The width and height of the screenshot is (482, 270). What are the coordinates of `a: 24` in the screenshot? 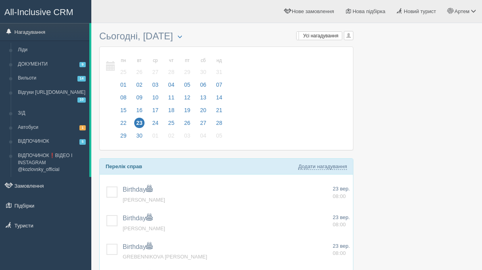 It's located at (155, 125).